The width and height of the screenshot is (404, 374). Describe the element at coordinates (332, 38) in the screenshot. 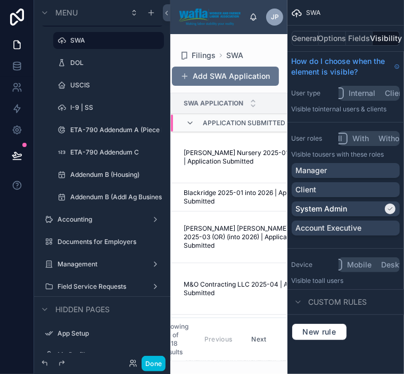

I see `button: Options` at that location.